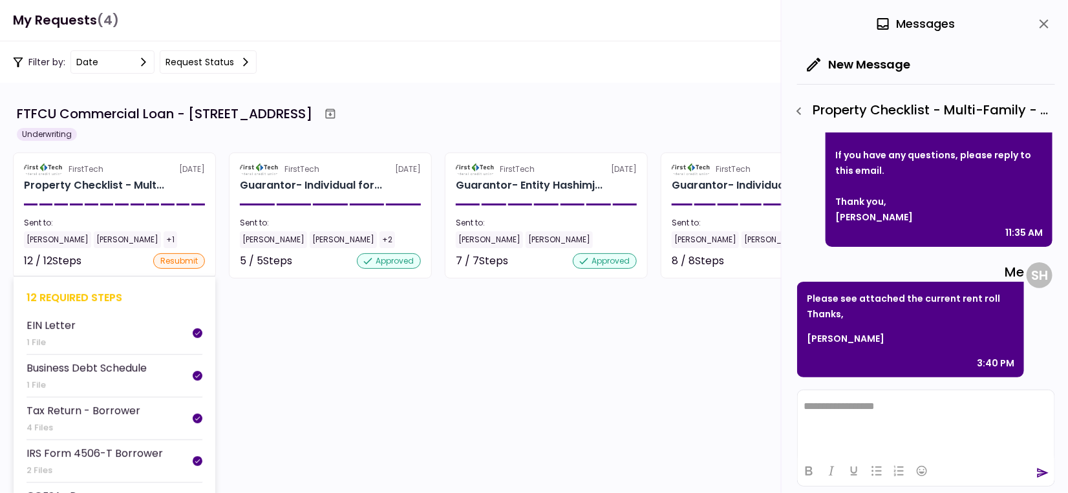 The width and height of the screenshot is (1068, 493). Describe the element at coordinates (911, 307) in the screenshot. I see `p: Please see attached the current rent roll Thanks,` at that location.